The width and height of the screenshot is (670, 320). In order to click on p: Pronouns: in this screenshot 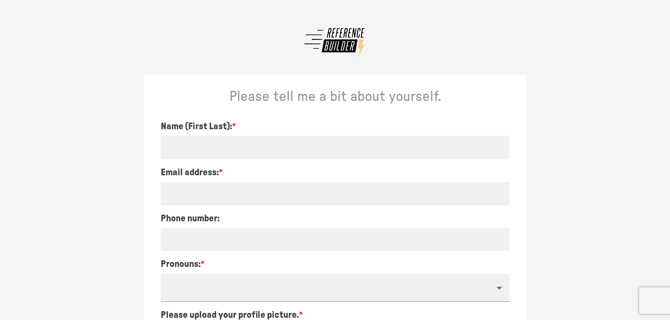, I will do `click(182, 264)`.